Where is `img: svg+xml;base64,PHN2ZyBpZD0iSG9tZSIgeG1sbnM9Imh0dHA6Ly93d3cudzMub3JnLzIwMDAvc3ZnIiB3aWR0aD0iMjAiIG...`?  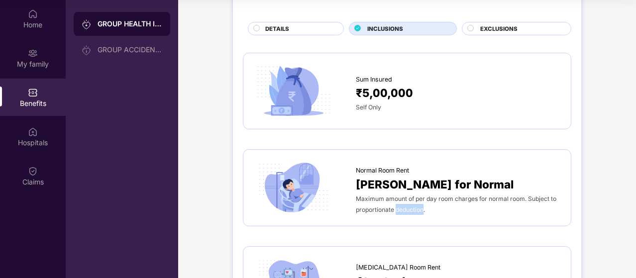 img: svg+xml;base64,PHN2ZyBpZD0iSG9tZSIgeG1sbnM9Imh0dHA6Ly93d3cudzMub3JnLzIwMDAvc3ZnIiB3aWR0aD0iMjAiIG... is located at coordinates (33, 14).